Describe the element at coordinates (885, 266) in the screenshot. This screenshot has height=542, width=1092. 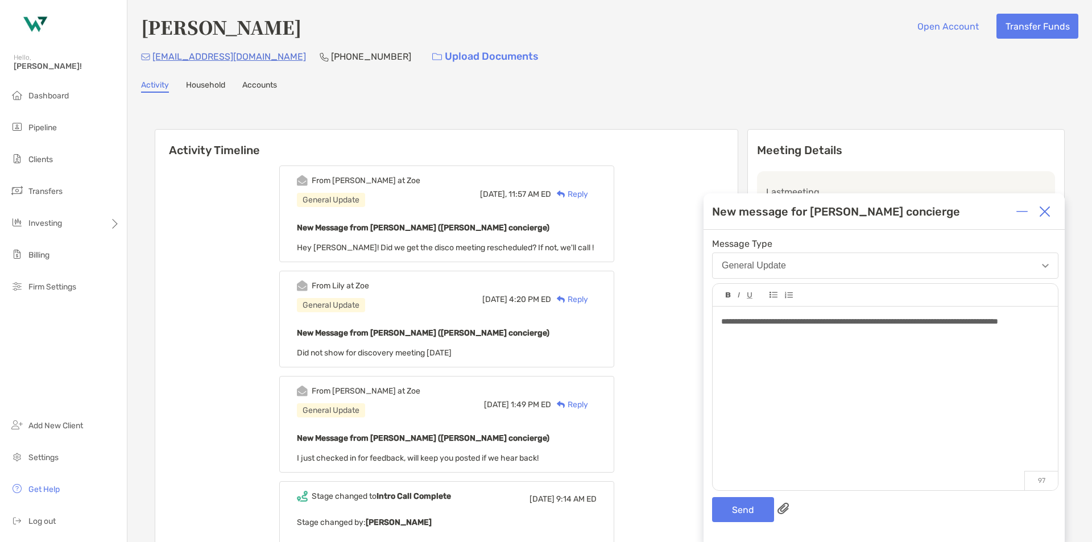
I see `button: General Update` at that location.